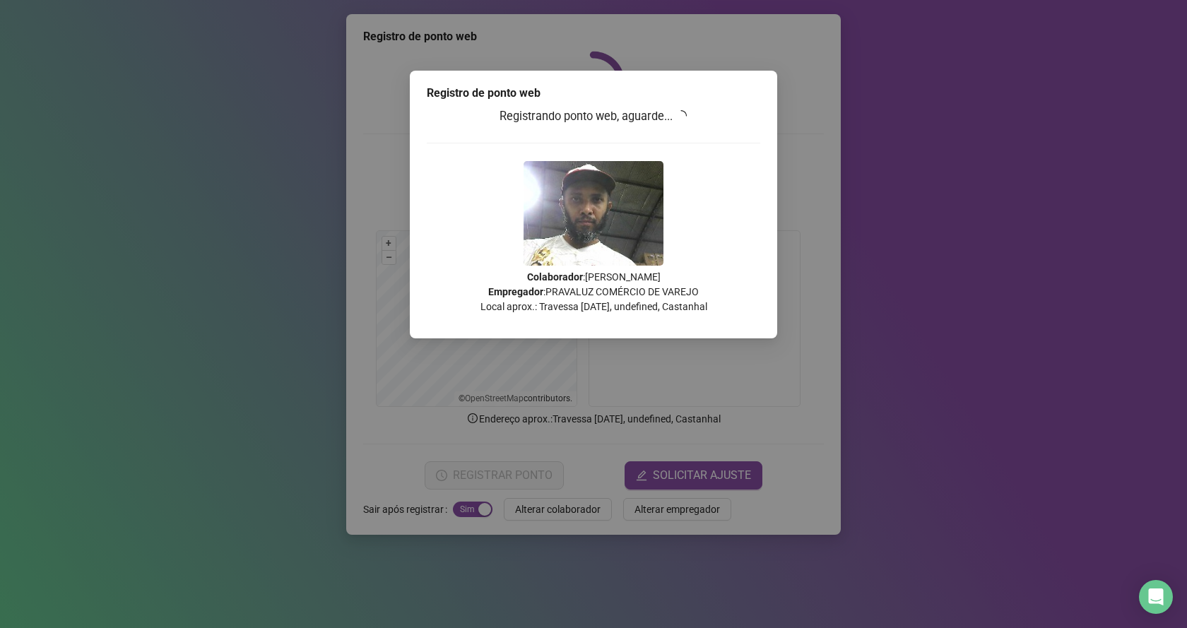 Image resolution: width=1187 pixels, height=628 pixels. I want to click on h3: Registrando ponto web, aguarde..., so click(593, 117).